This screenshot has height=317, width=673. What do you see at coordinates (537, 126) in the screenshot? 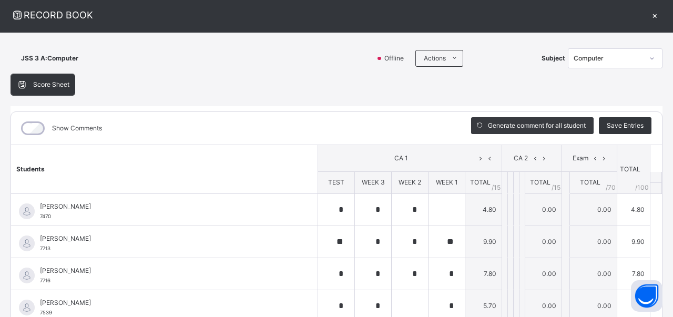
I see `span: Generate comment for all student` at bounding box center [537, 126].